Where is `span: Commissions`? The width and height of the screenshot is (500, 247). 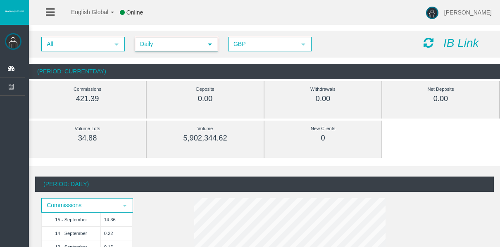
span: Commissions is located at coordinates (80, 205).